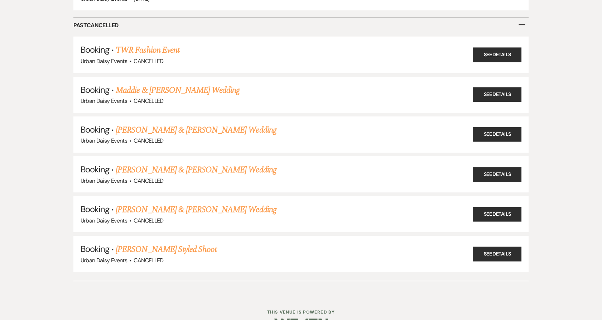 The image size is (602, 320). I want to click on a: TWR Fashion Event, so click(147, 50).